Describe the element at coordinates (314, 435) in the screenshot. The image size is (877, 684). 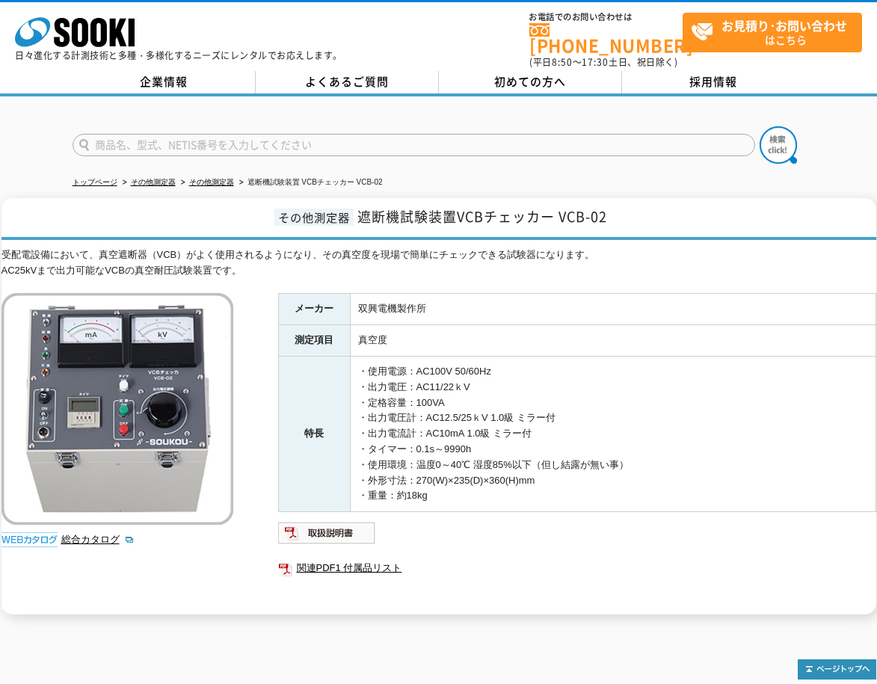
I see `th: 特長` at that location.